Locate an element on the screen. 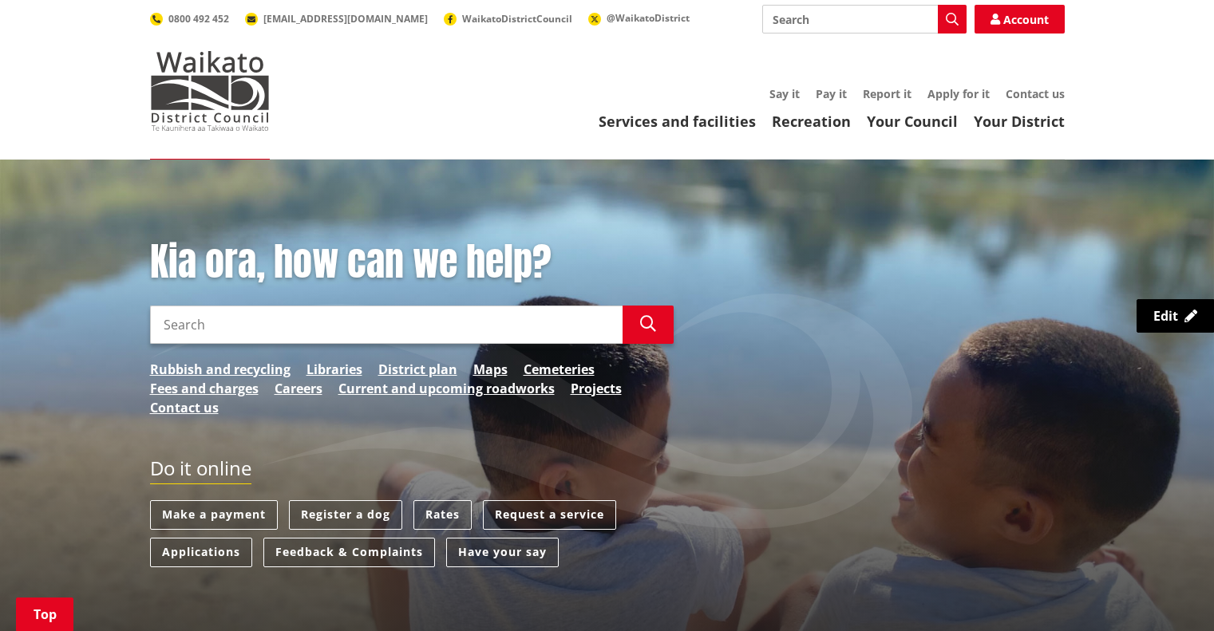 This screenshot has height=631, width=1214. a: @WaikatoDistrict is located at coordinates (638, 18).